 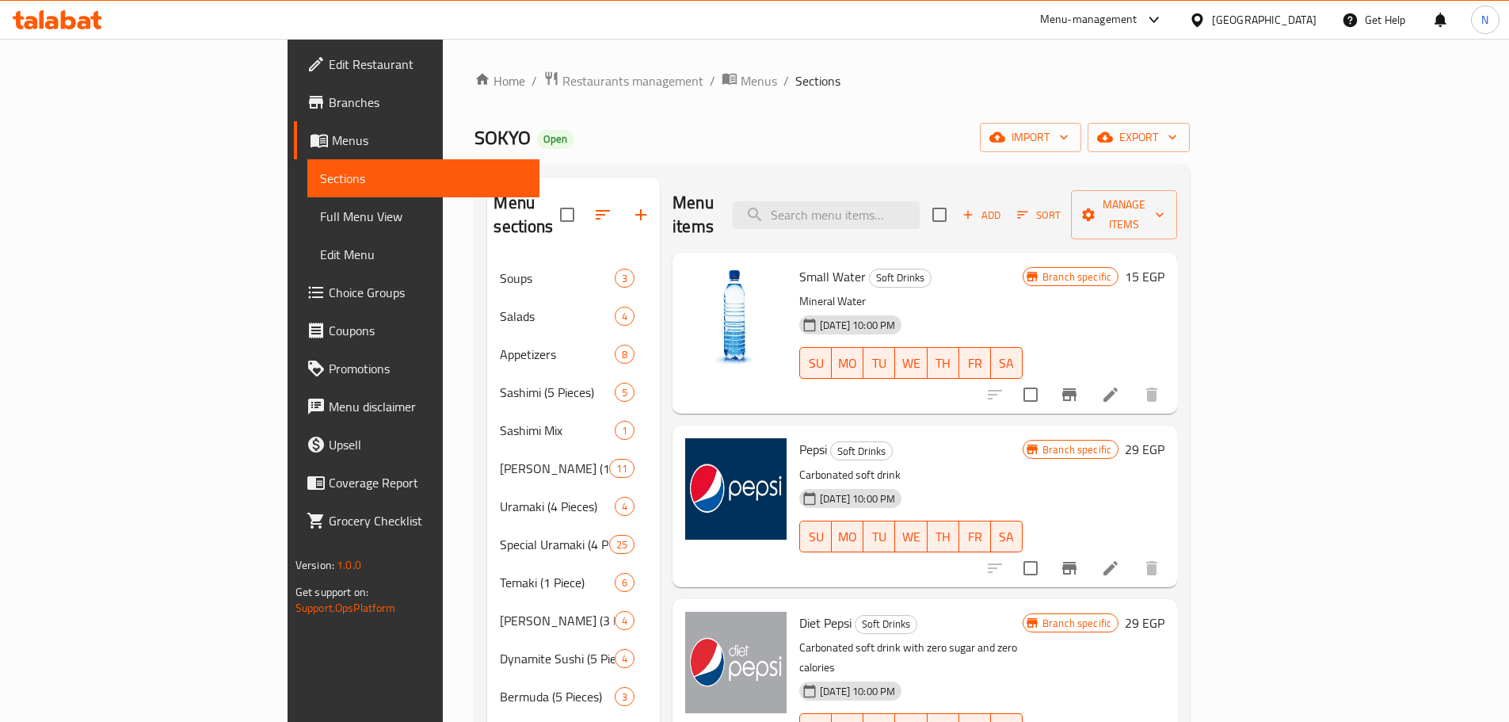 What do you see at coordinates (557, 316) in the screenshot?
I see `span: Salads` at bounding box center [557, 316].